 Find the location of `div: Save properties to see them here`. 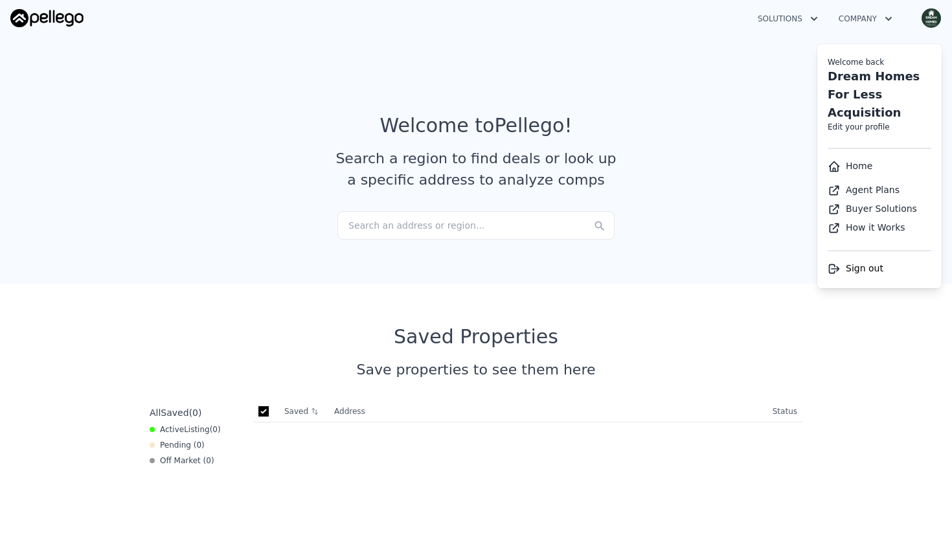

div: Save properties to see them here is located at coordinates (476, 369).